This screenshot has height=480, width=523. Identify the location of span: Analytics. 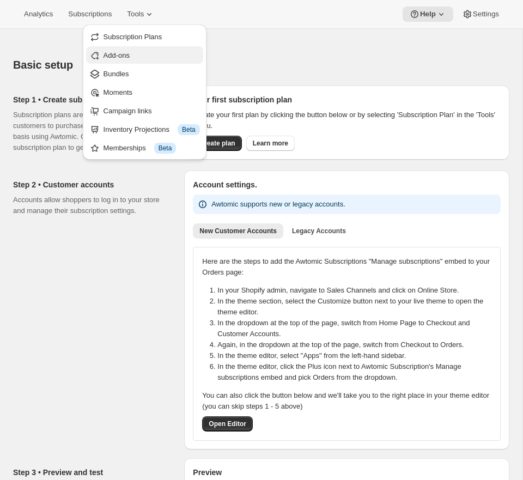
(38, 14).